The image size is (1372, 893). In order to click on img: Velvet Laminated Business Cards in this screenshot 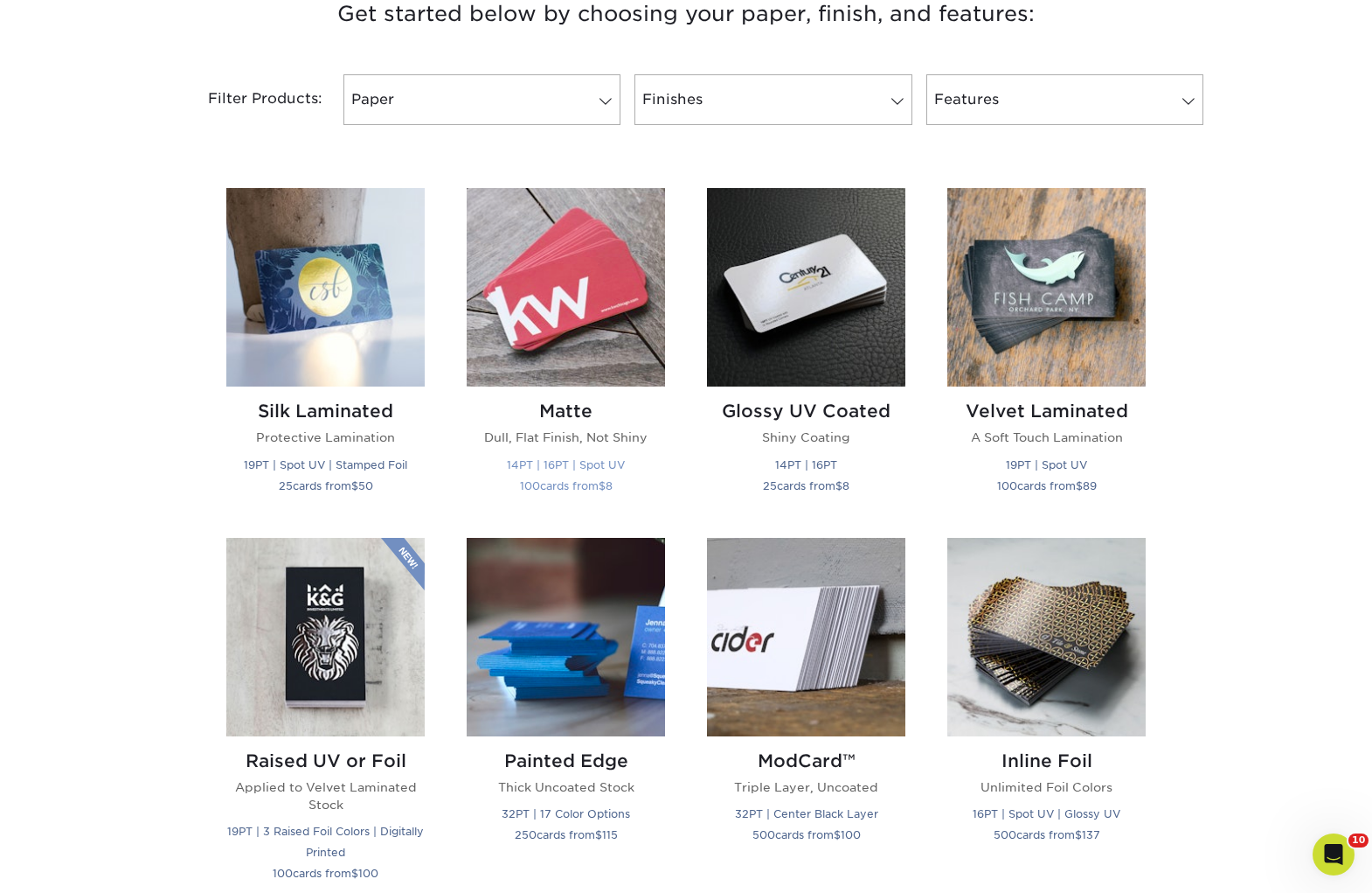, I will do `click(1046, 286)`.